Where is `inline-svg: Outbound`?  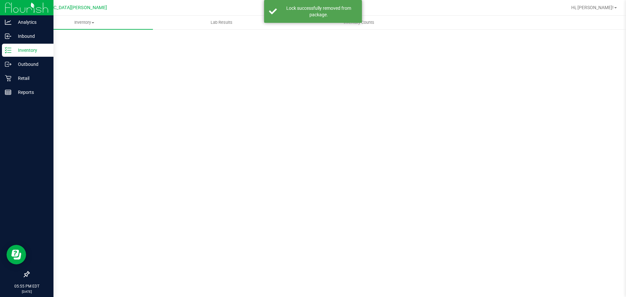 inline-svg: Outbound is located at coordinates (8, 64).